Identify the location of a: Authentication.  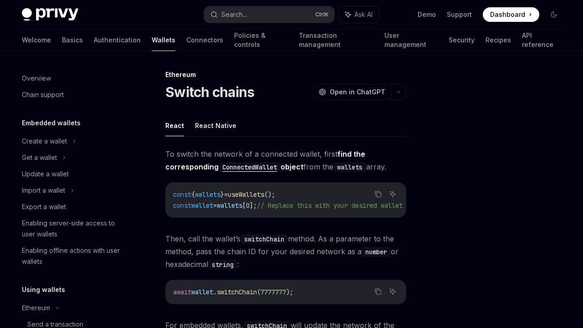
(117, 40).